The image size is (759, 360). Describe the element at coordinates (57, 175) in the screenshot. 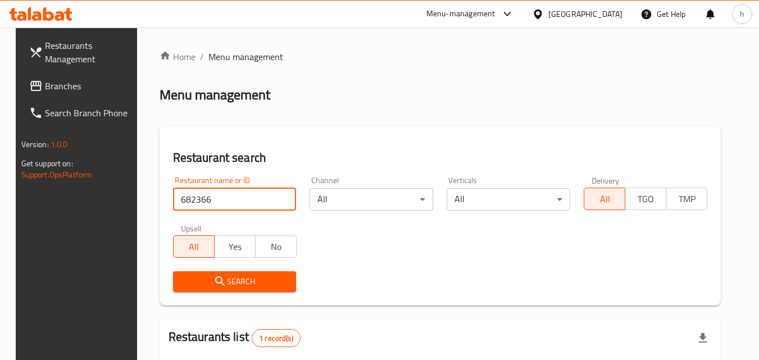

I see `a: Support.OpsPlatform` at that location.